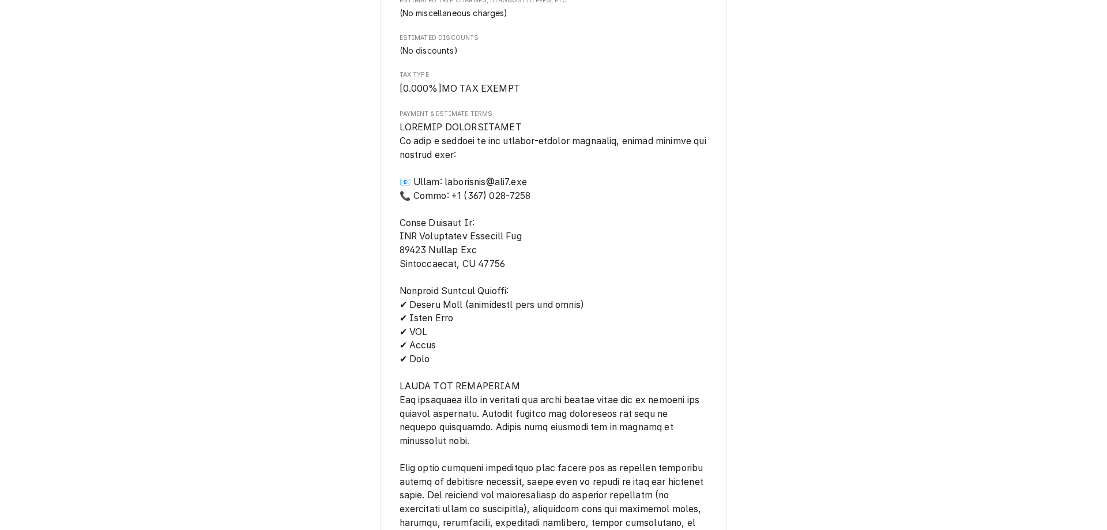 This screenshot has height=530, width=1107. Describe the element at coordinates (553, 50) in the screenshot. I see `div: Estimated Discounts List` at that location.